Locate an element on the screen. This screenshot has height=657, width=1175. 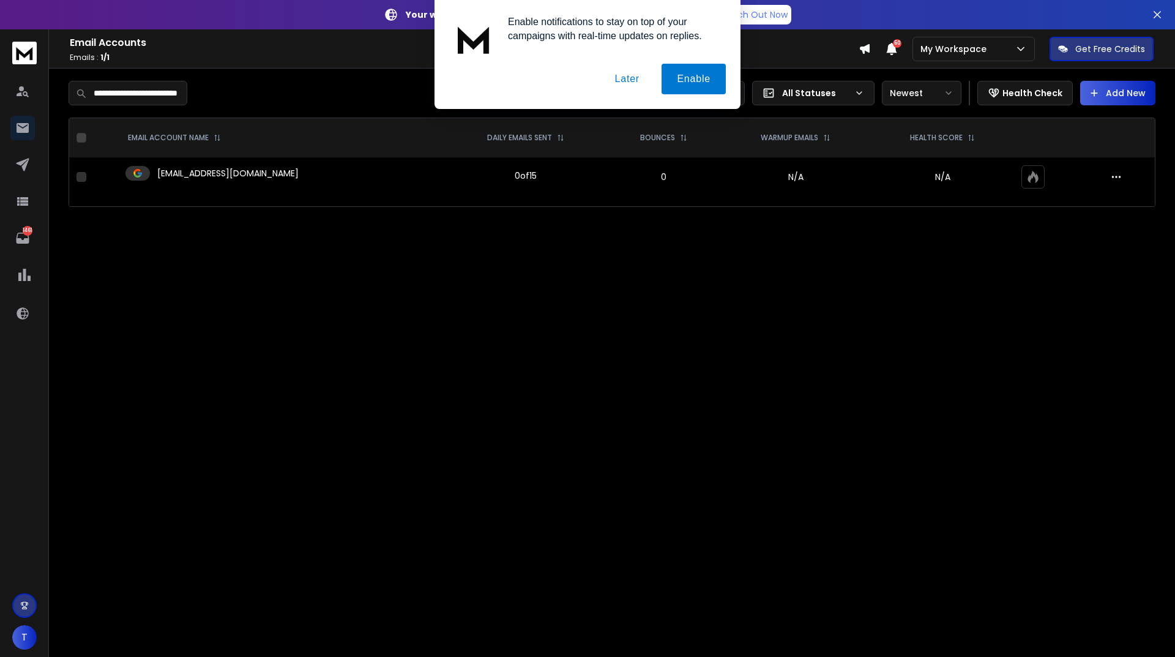
p: HEALTH SCORE is located at coordinates (936, 138).